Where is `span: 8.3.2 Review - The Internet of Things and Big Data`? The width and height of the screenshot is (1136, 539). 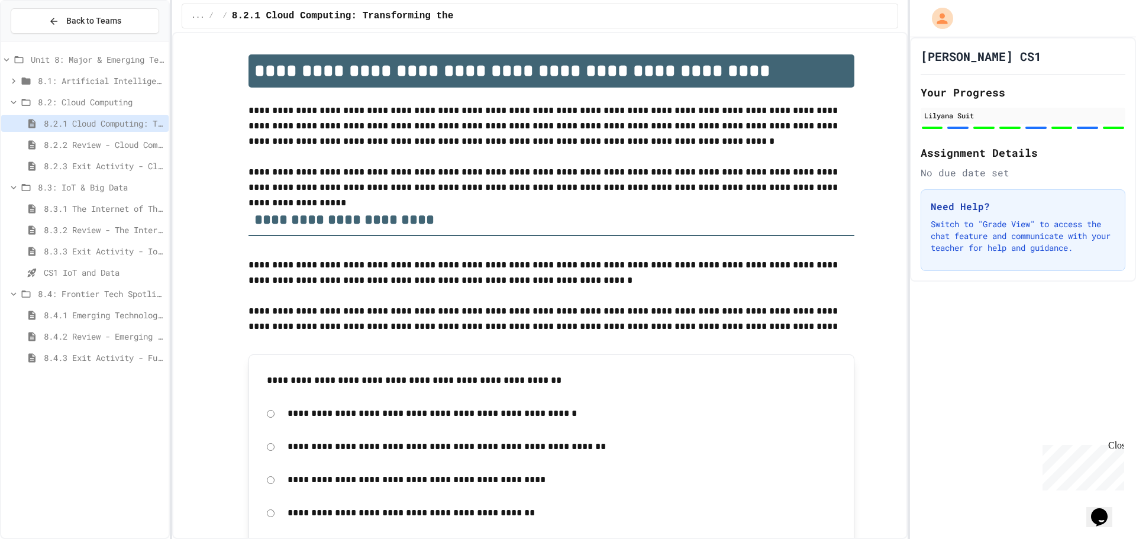
span: 8.3.2 Review - The Internet of Things and Big Data is located at coordinates (104, 230).